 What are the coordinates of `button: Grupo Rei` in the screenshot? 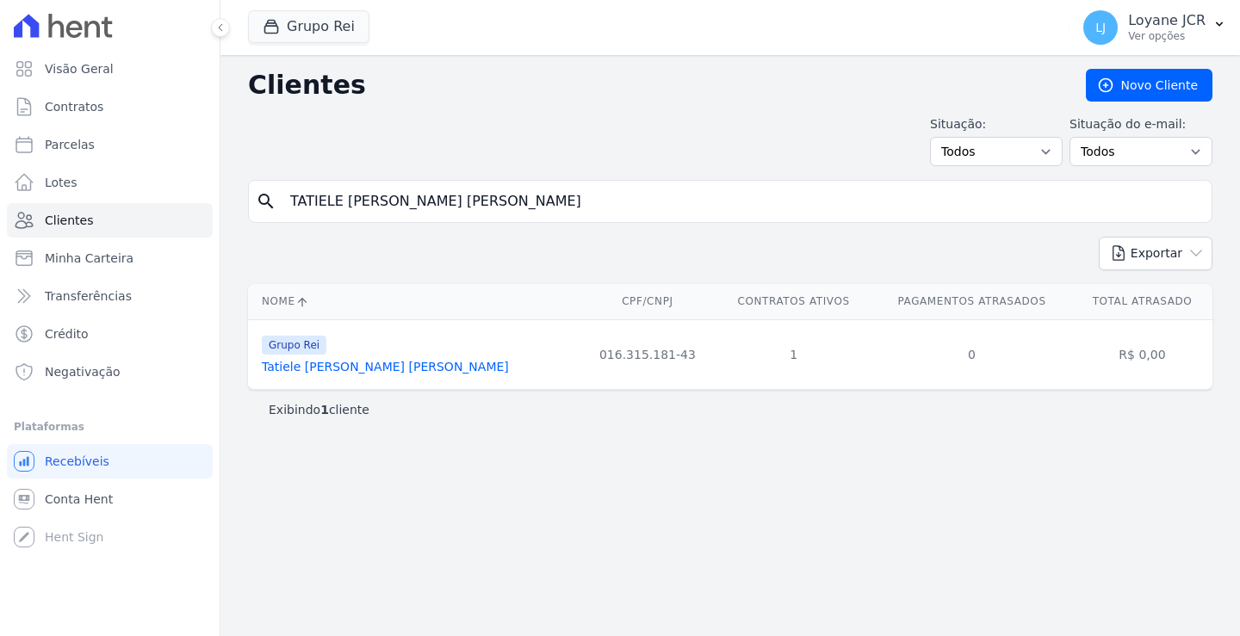 It's located at (308, 27).